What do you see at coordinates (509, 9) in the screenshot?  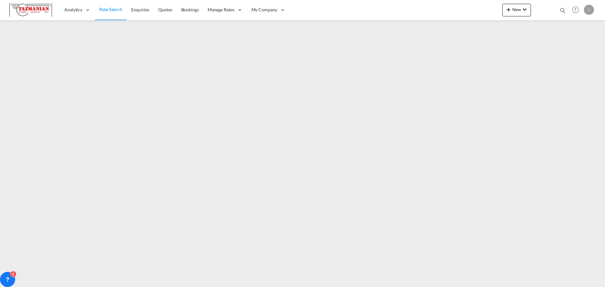 I see `md-icon: icon-plus 400-fg` at bounding box center [509, 9].